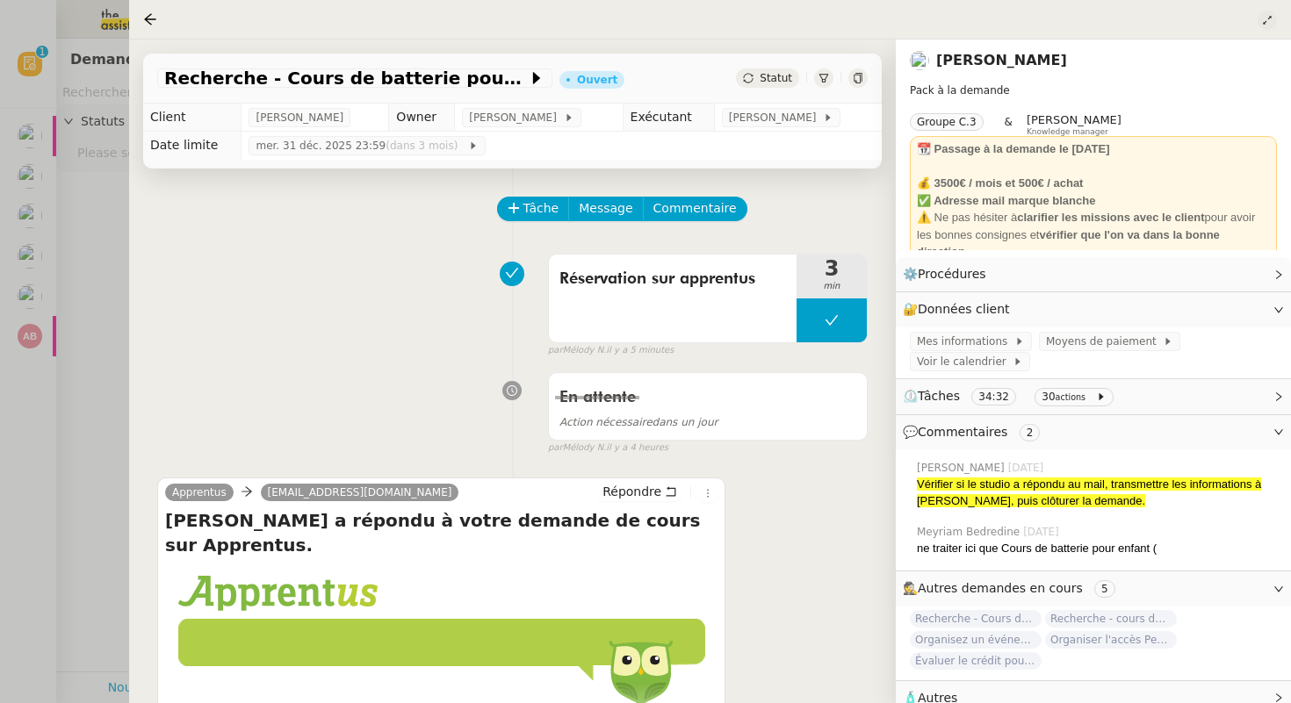  What do you see at coordinates (605, 209) in the screenshot?
I see `button: Message` at bounding box center [605, 209].